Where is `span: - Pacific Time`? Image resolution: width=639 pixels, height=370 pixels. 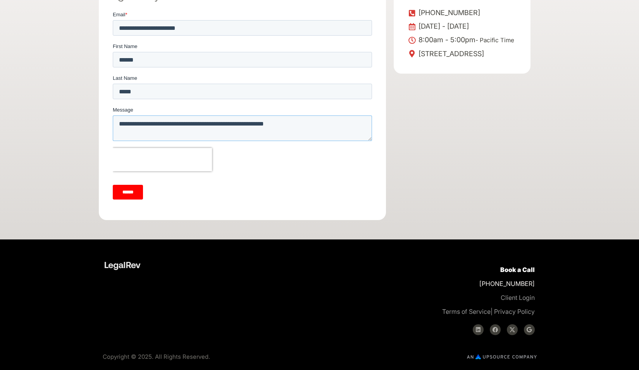 span: - Pacific Time is located at coordinates (495, 40).